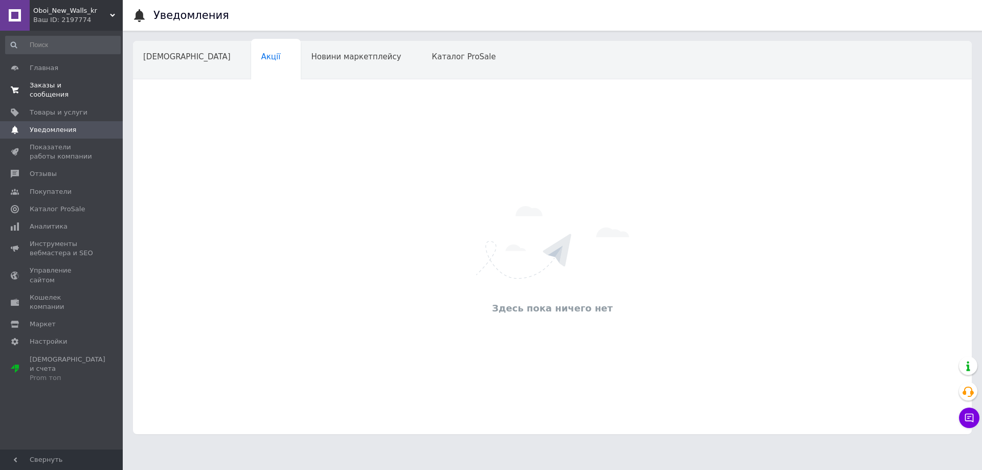  Describe the element at coordinates (51, 192) in the screenshot. I see `span: Покупатели` at that location.